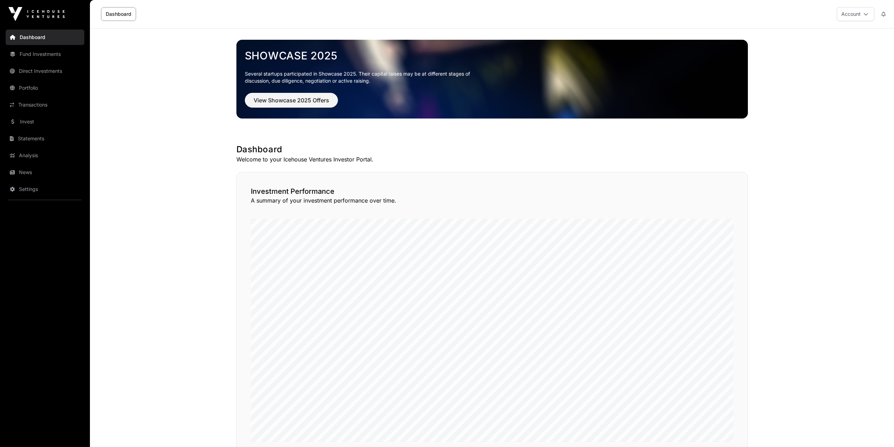  What do you see at coordinates (45, 189) in the screenshot?
I see `a: Settings` at bounding box center [45, 189].